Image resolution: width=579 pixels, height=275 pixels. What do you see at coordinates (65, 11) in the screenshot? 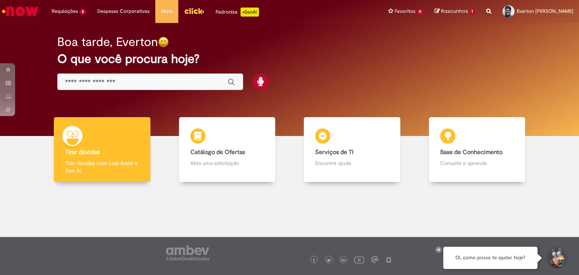
I see `span: Requisições` at bounding box center [65, 11].